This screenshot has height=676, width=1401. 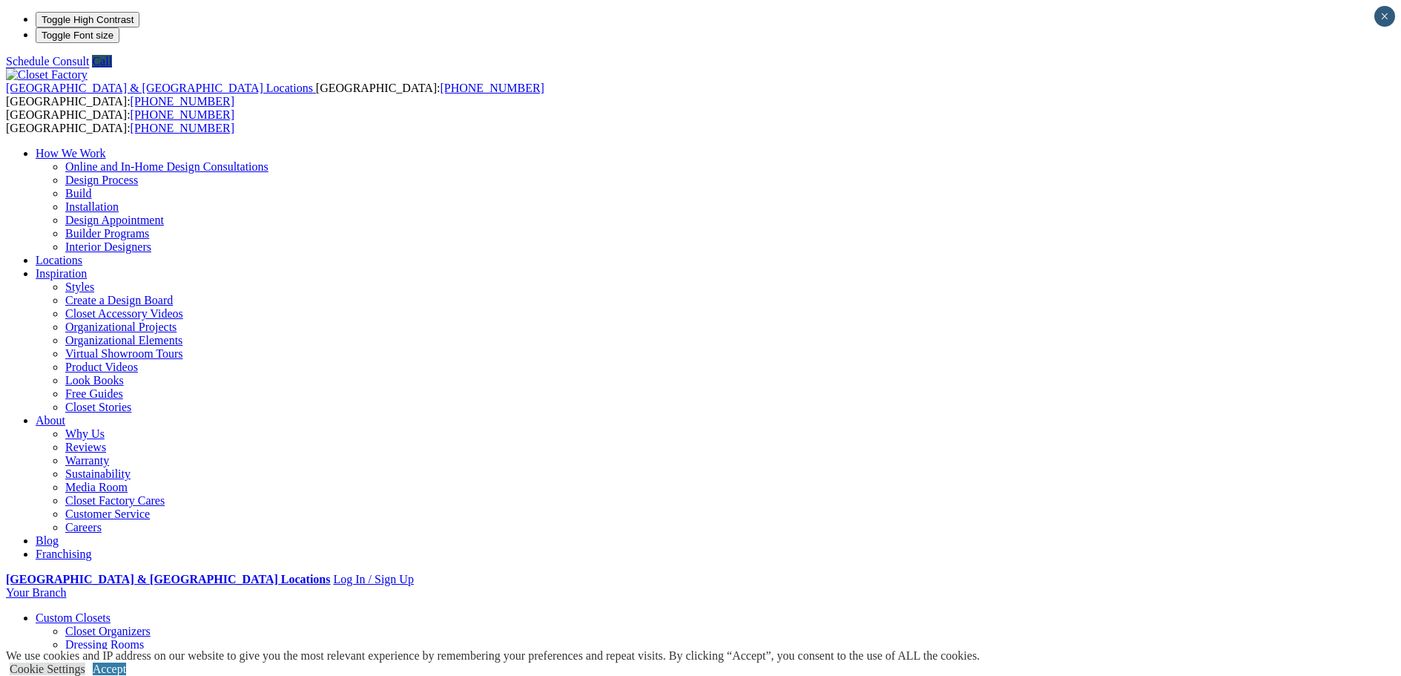 What do you see at coordinates (70, 153) in the screenshot?
I see `a: How We Work` at bounding box center [70, 153].